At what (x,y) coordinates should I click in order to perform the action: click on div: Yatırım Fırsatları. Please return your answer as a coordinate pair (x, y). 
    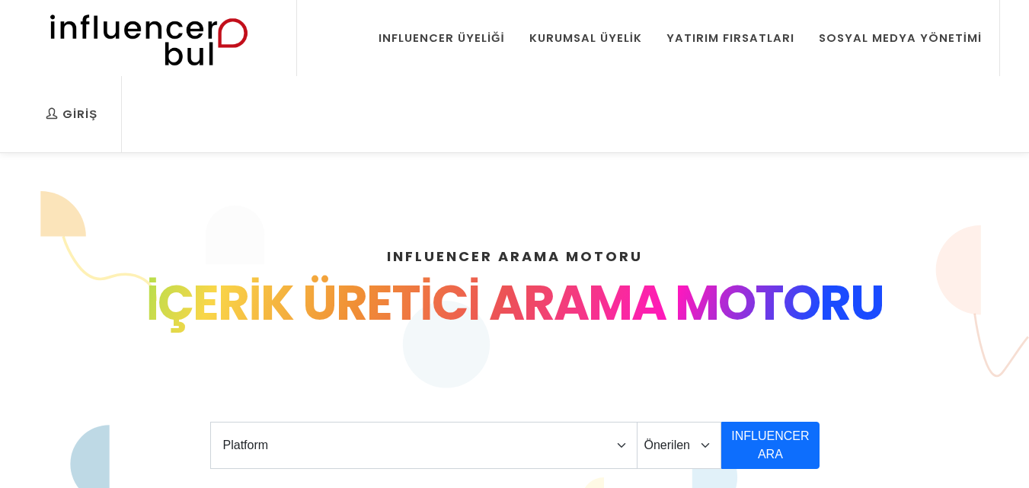
    Looking at the image, I should click on (730, 38).